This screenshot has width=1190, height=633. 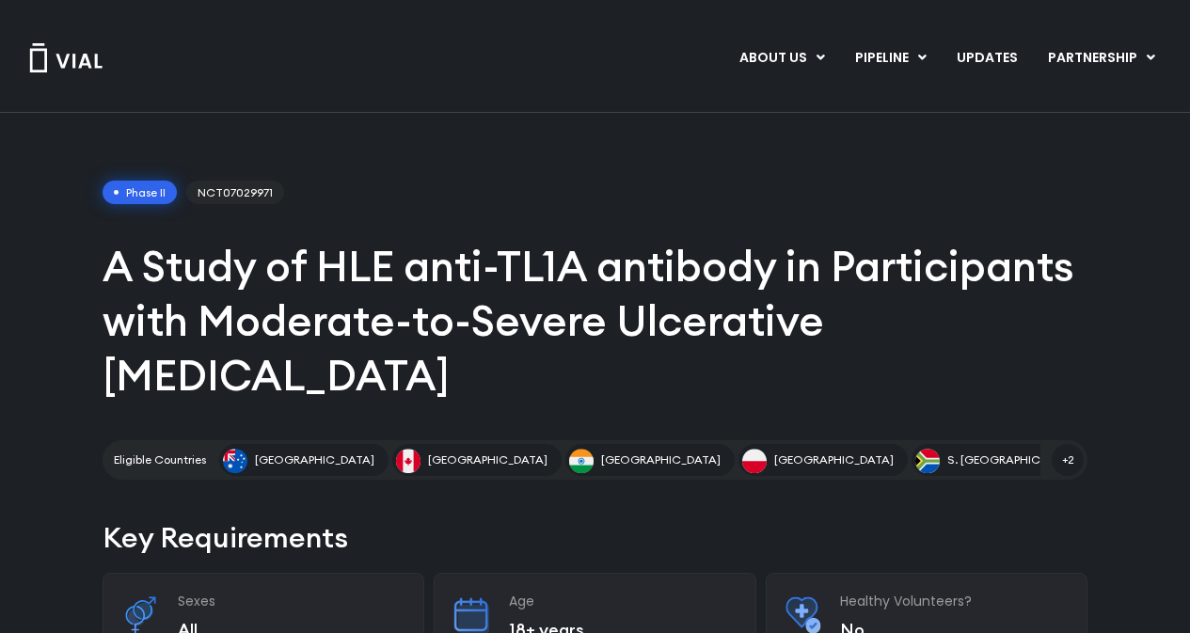 What do you see at coordinates (987, 58) in the screenshot?
I see `a: UPDATES` at bounding box center [987, 58].